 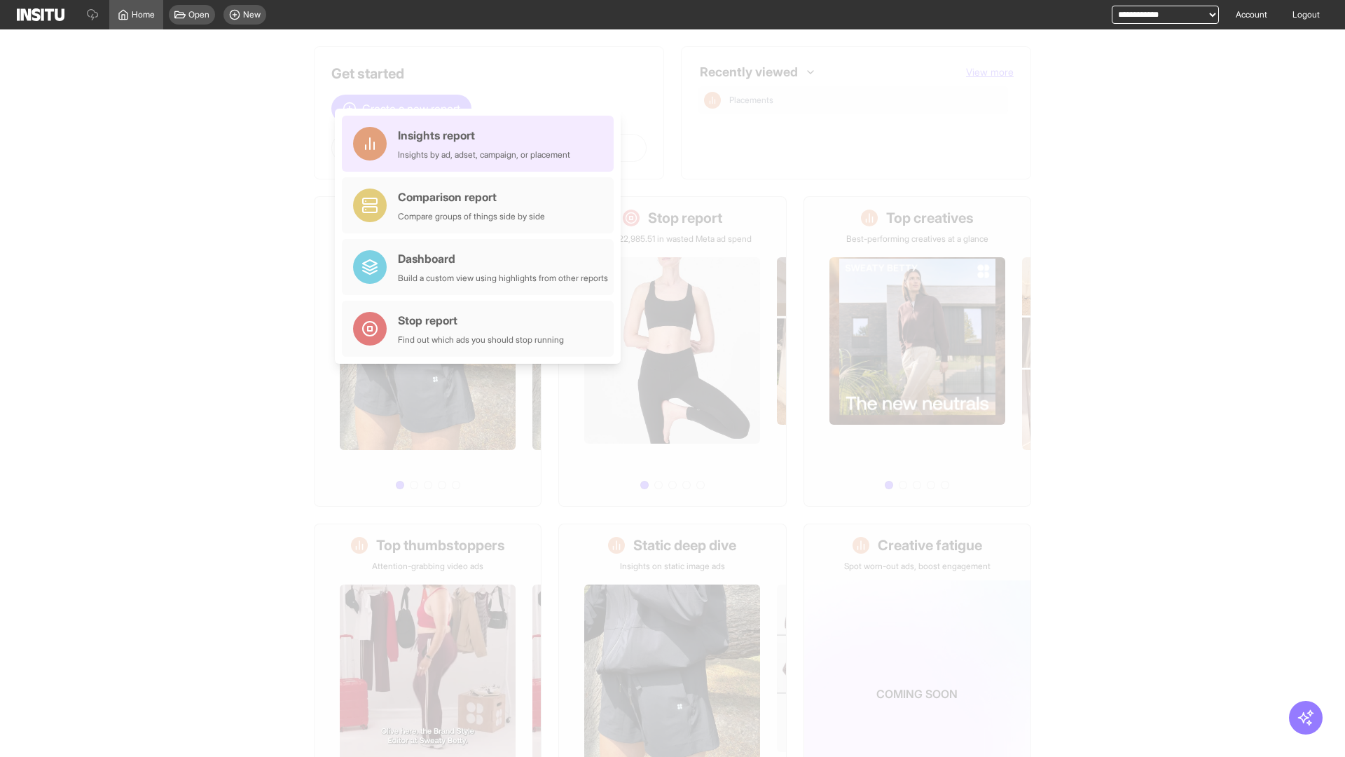 What do you see at coordinates (472, 216) in the screenshot?
I see `div: Compare groups of things side by side` at bounding box center [472, 216].